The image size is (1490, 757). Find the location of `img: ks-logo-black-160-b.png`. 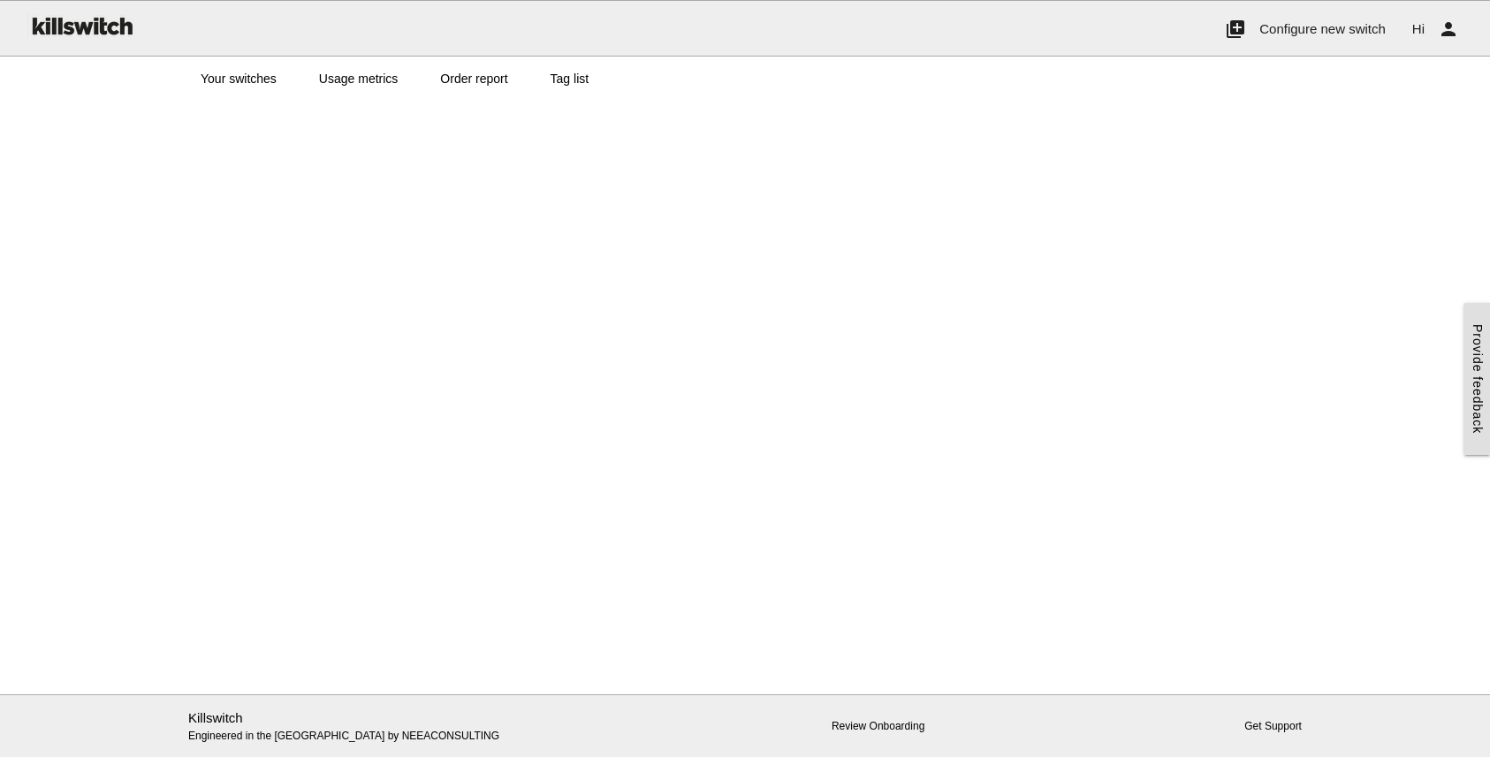

img: ks-logo-black-160-b.png is located at coordinates (81, 26).